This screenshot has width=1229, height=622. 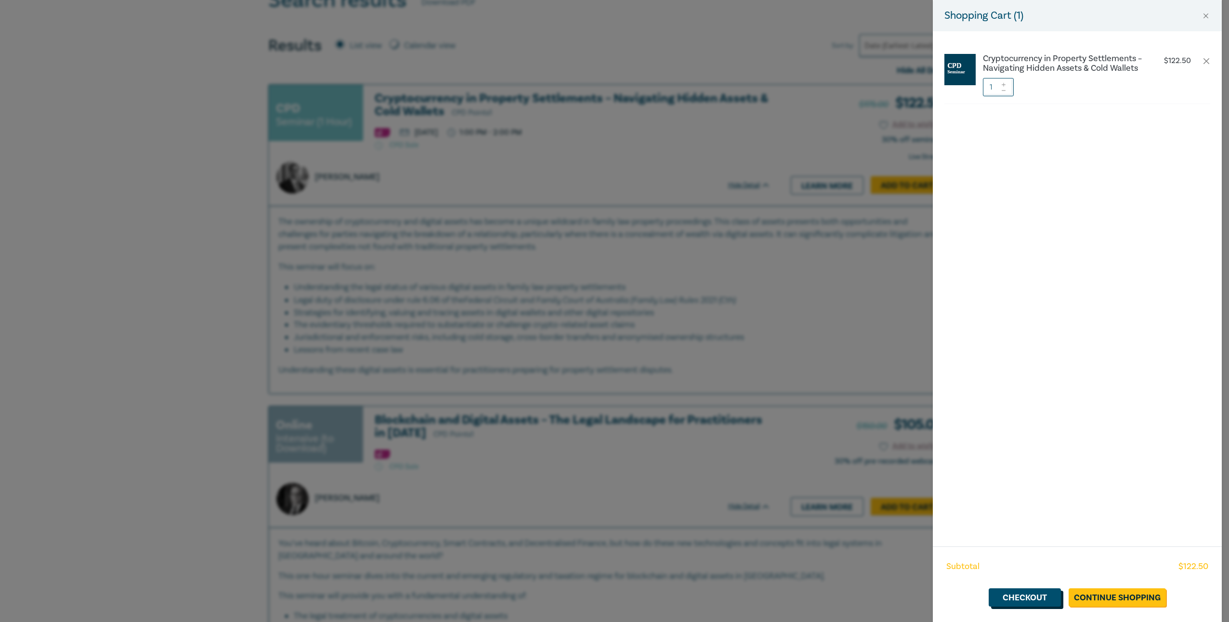 I want to click on a: Continue Shopping, so click(x=1118, y=598).